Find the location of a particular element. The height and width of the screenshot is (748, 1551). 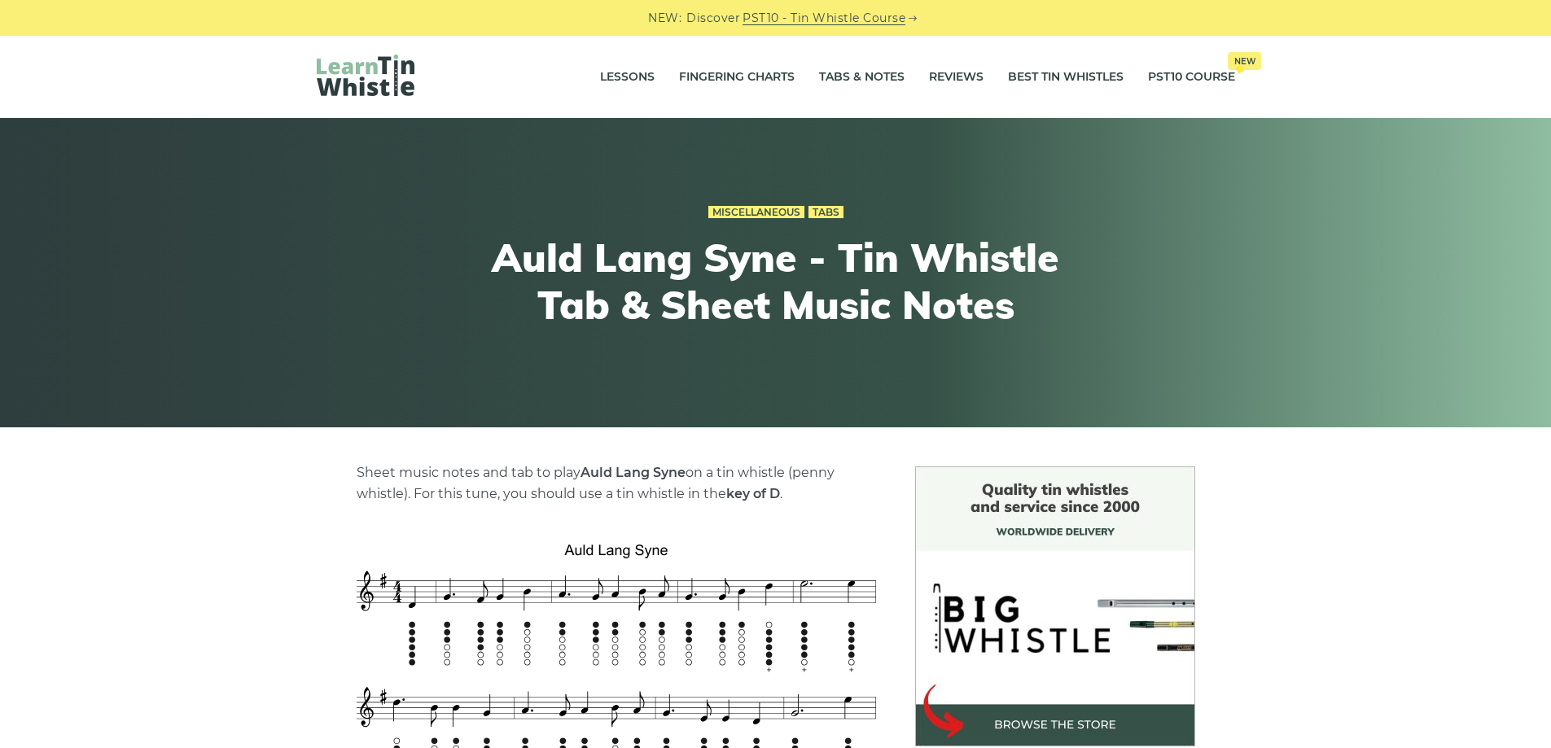

span: New is located at coordinates (1244, 61).